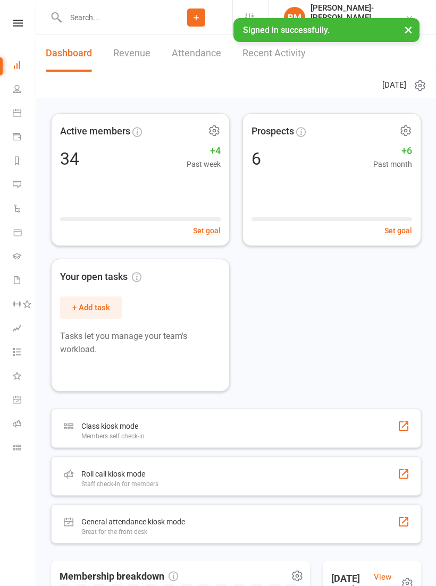 Image resolution: width=436 pixels, height=586 pixels. What do you see at coordinates (24, 138) in the screenshot?
I see `a: Payments` at bounding box center [24, 138].